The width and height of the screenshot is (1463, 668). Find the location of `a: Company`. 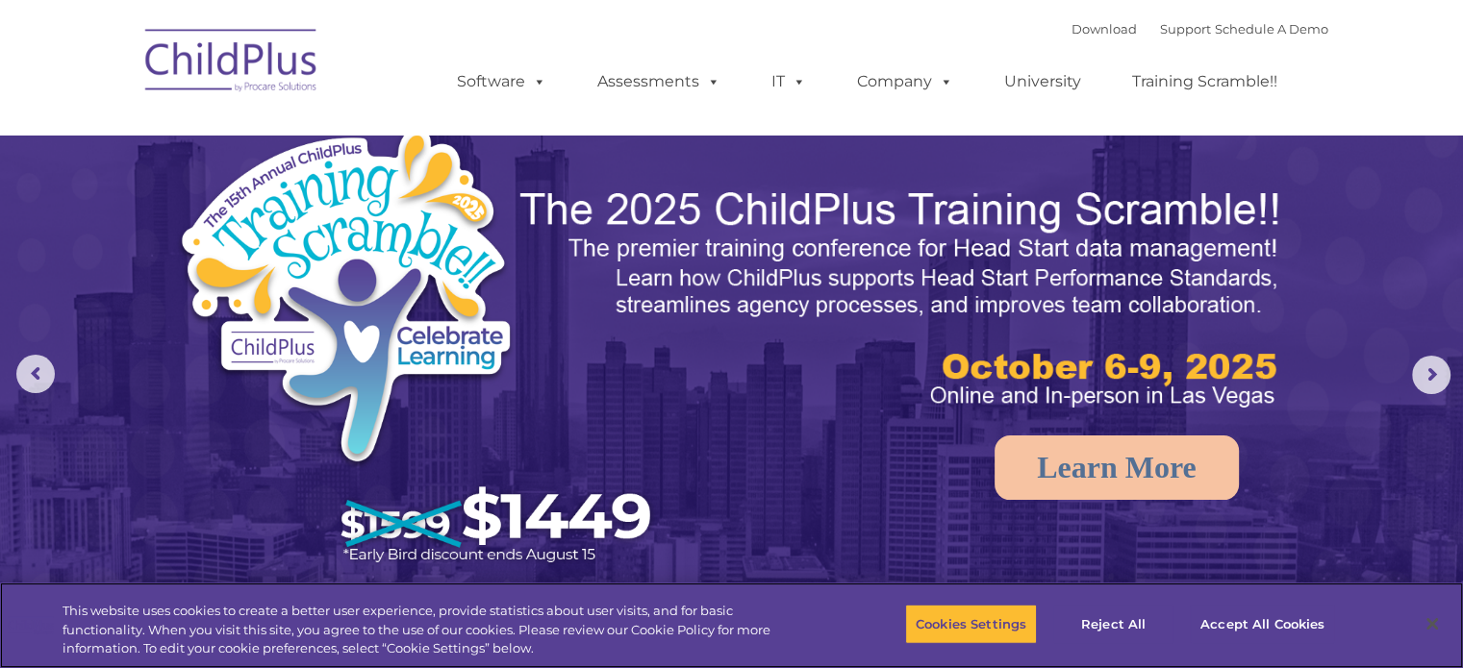

a: Company is located at coordinates (905, 82).